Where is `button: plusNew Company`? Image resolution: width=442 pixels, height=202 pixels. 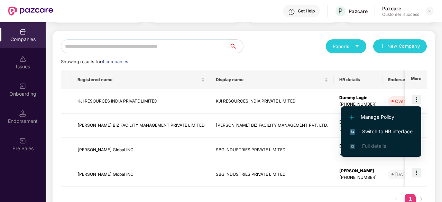 button: plusNew Company is located at coordinates (400, 46).